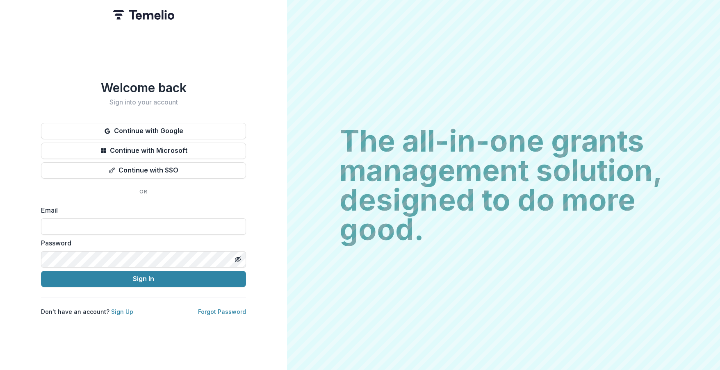 The width and height of the screenshot is (720, 370). I want to click on a: Forgot Password, so click(222, 312).